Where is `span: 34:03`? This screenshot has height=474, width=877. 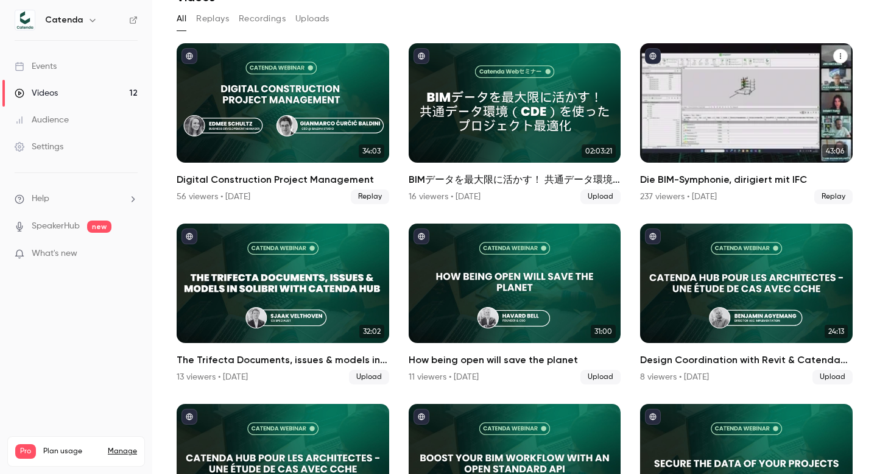
span: 34:03 is located at coordinates (371, 151).